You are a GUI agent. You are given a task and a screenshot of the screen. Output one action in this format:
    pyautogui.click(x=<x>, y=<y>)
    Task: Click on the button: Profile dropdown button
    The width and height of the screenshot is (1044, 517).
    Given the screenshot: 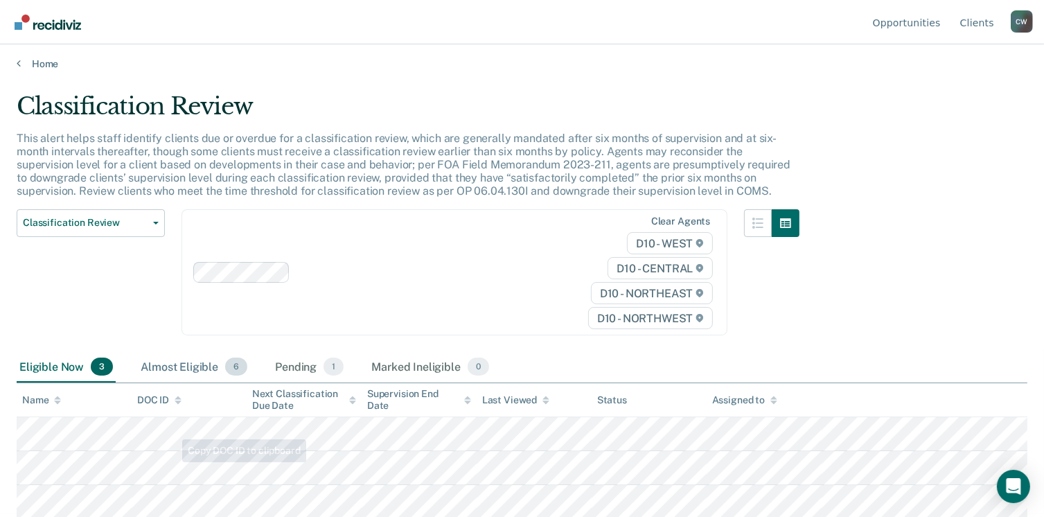 What is the action you would take?
    pyautogui.click(x=1022, y=21)
    